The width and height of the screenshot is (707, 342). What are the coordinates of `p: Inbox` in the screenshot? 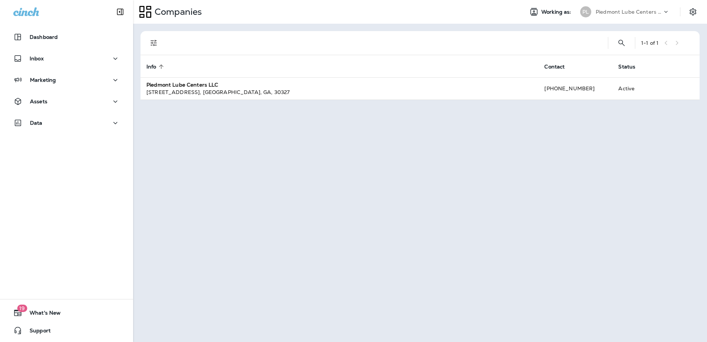 It's located at (37, 58).